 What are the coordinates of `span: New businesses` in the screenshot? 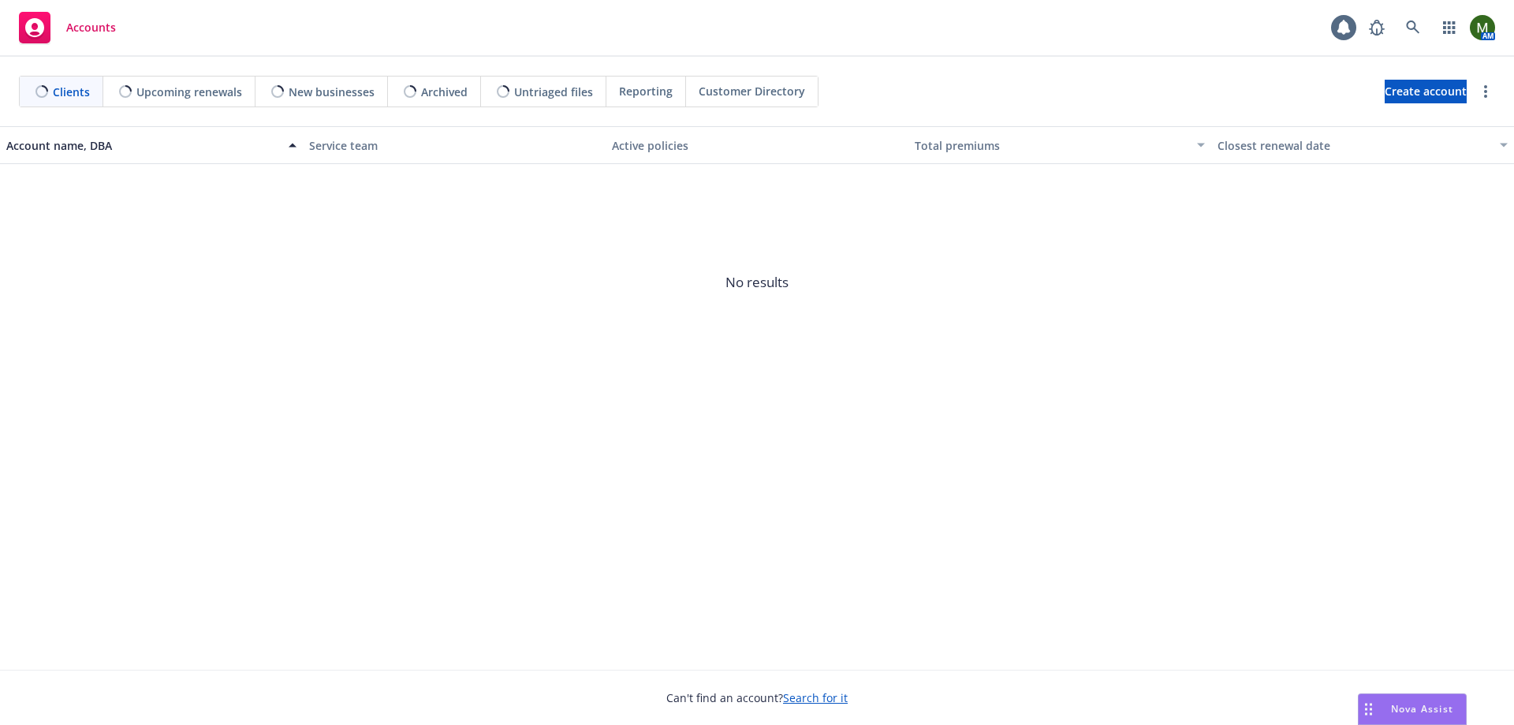 It's located at (331, 91).